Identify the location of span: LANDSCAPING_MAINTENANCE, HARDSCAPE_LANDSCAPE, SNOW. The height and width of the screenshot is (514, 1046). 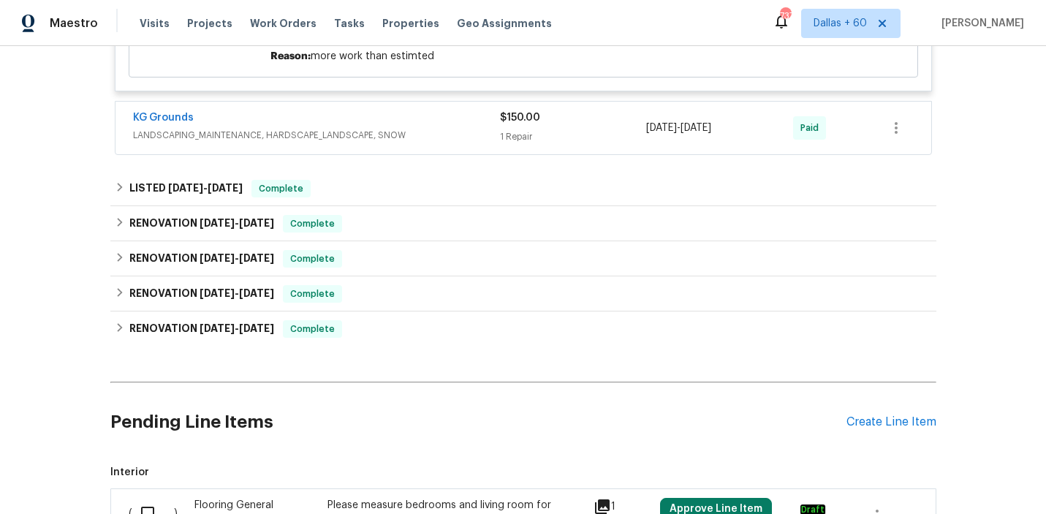
(317, 135).